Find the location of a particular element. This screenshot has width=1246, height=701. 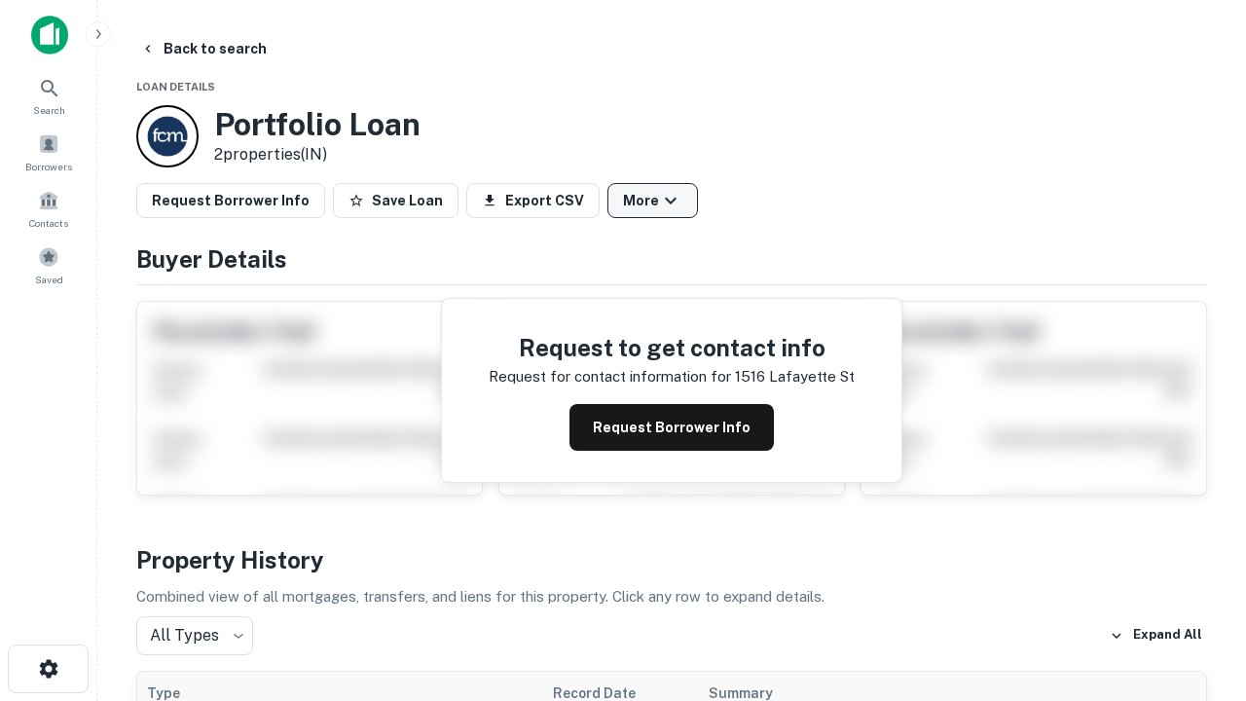

span: Loan Details is located at coordinates (175, 87).